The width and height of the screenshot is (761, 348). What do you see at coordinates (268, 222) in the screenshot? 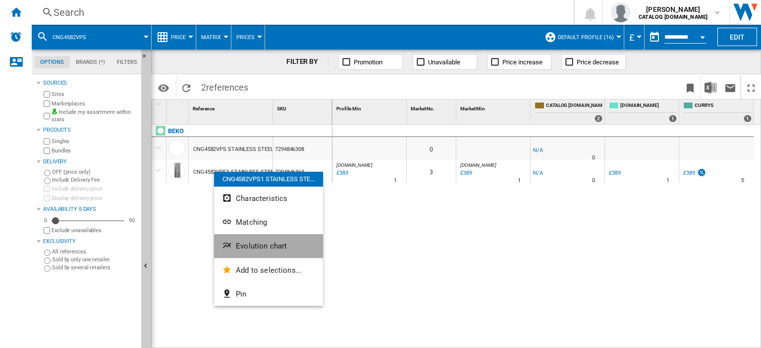
I see `button: Matching` at bounding box center [268, 222].